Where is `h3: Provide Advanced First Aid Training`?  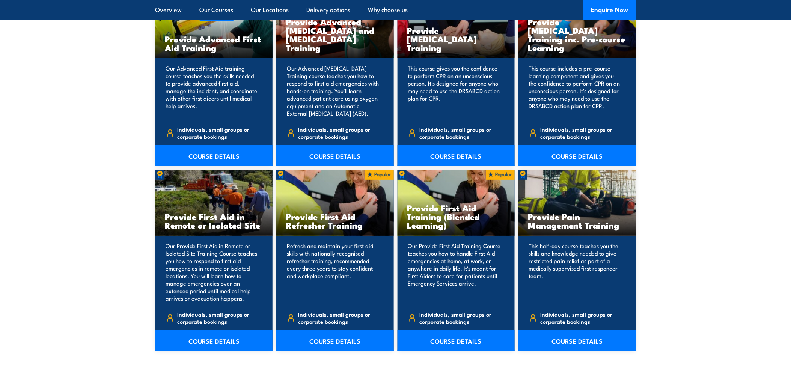
h3: Provide Advanced First Aid Training is located at coordinates (214, 43).